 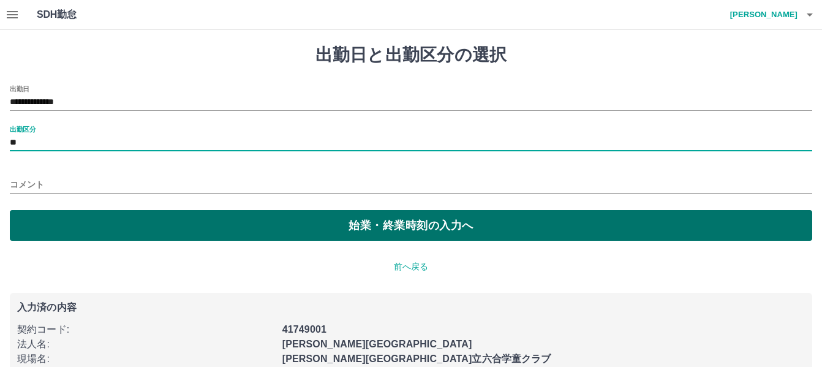 I want to click on b: 41749001, so click(x=304, y=329).